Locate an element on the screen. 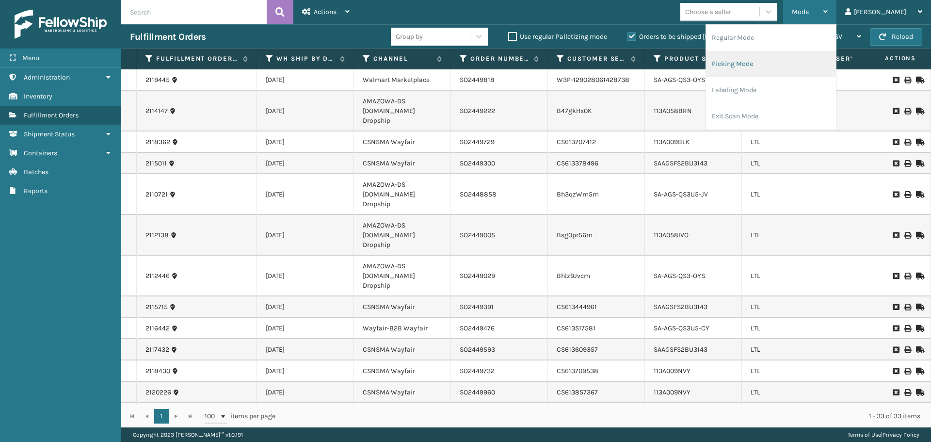  button: Reload is located at coordinates (896, 37).